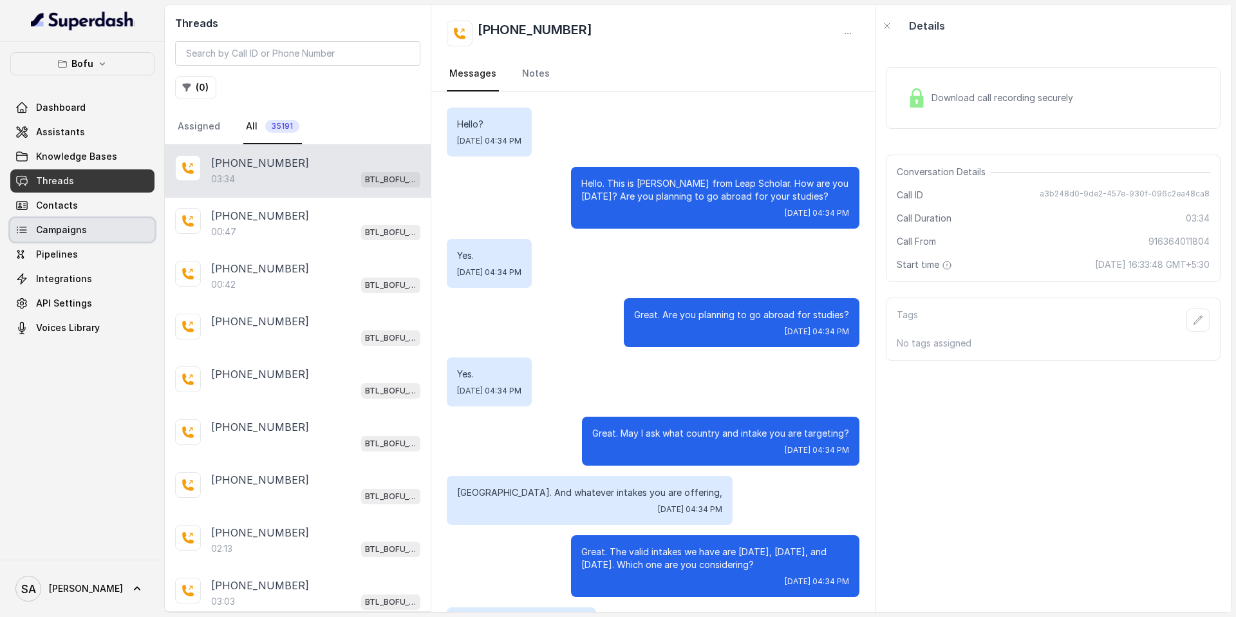  I want to click on span: Assistants, so click(61, 132).